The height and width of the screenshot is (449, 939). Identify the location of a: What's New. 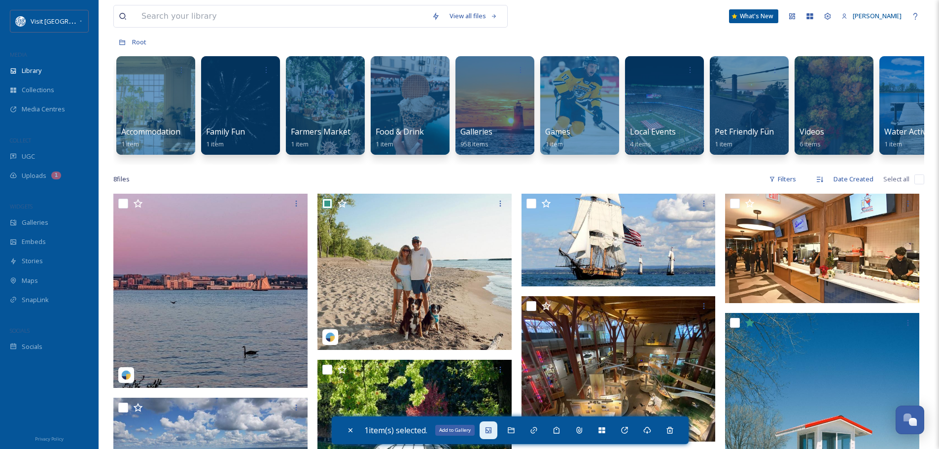
(754, 16).